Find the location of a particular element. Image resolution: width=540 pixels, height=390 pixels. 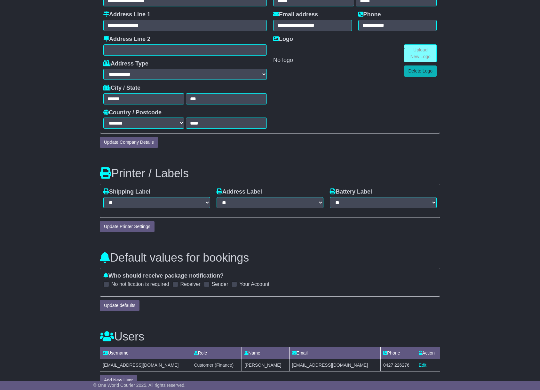

button: Update defaults is located at coordinates (120, 306).